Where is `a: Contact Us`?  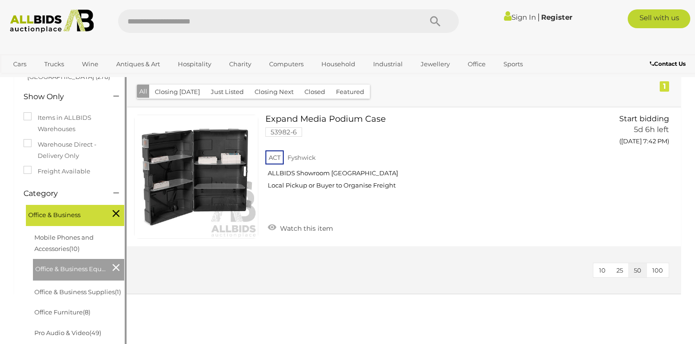
a: Contact Us is located at coordinates (668, 64).